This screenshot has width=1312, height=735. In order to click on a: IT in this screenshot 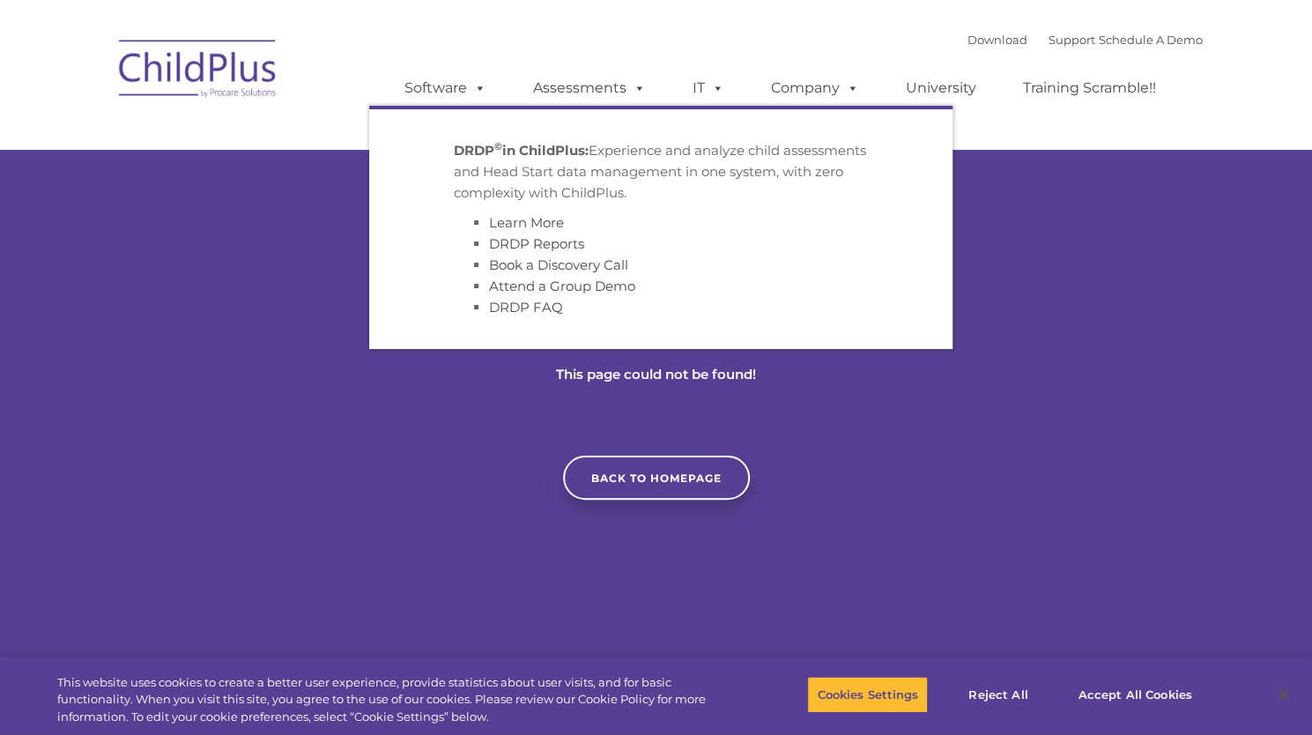, I will do `click(708, 88)`.